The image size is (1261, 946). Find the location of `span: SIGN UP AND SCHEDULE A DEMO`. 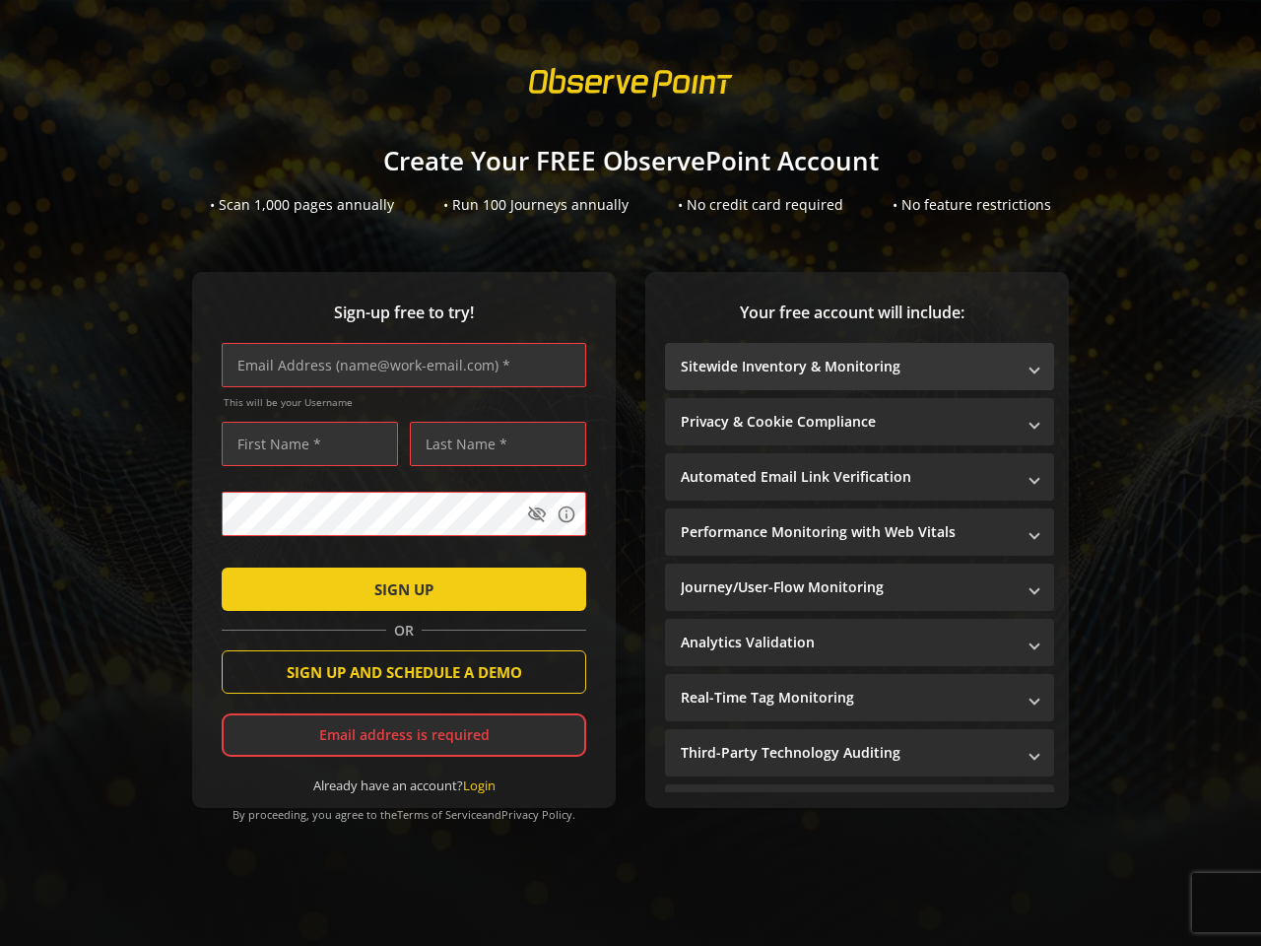

span: SIGN UP AND SCHEDULE A DEMO is located at coordinates (404, 672).